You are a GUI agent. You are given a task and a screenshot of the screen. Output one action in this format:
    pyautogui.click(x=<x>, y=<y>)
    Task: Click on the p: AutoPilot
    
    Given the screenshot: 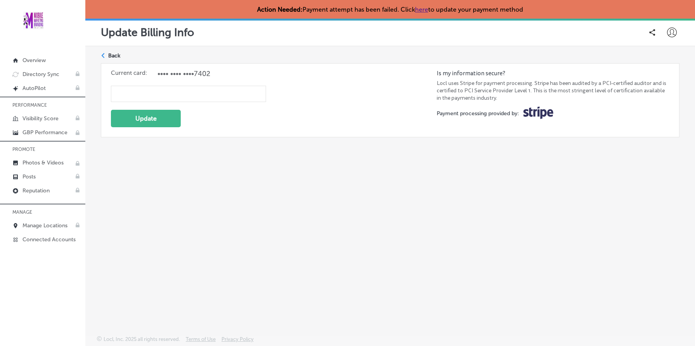 What is the action you would take?
    pyautogui.click(x=34, y=88)
    